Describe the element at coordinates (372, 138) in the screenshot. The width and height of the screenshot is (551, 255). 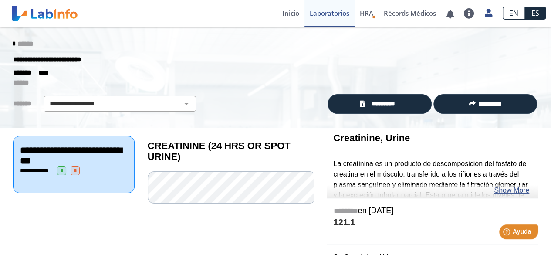
I see `b: Creatinine, Urine` at that location.